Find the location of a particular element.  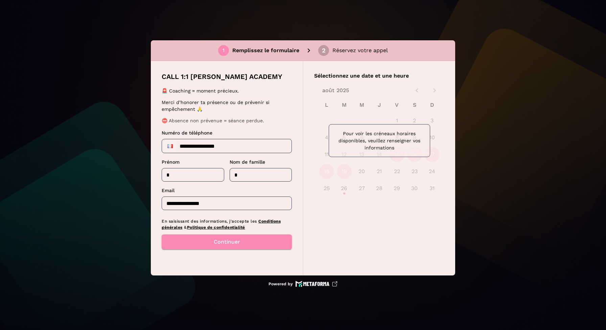

a: Politique de confidentialité is located at coordinates (216, 227).